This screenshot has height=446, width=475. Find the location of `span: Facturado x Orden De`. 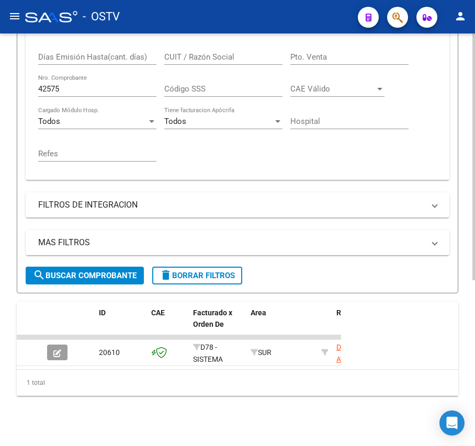

span: Facturado x Orden De is located at coordinates (212, 318).